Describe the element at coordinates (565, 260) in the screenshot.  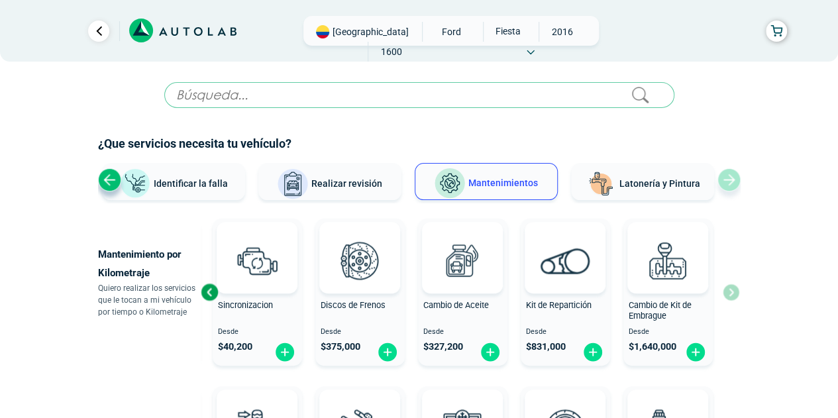
I see `img: correa_de_reparticion-v3.svg` at that location.